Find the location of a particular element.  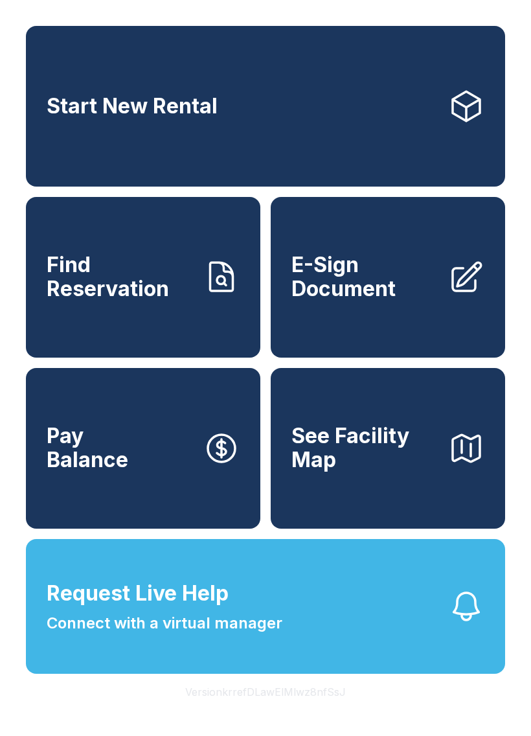

span: Find Reservation is located at coordinates (120, 277).